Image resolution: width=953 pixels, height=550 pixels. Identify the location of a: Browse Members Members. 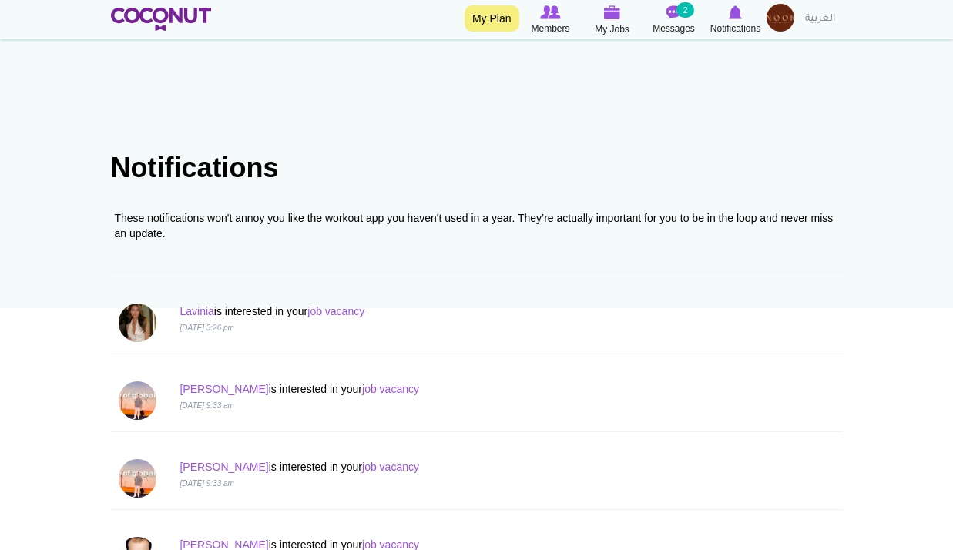
(551, 20).